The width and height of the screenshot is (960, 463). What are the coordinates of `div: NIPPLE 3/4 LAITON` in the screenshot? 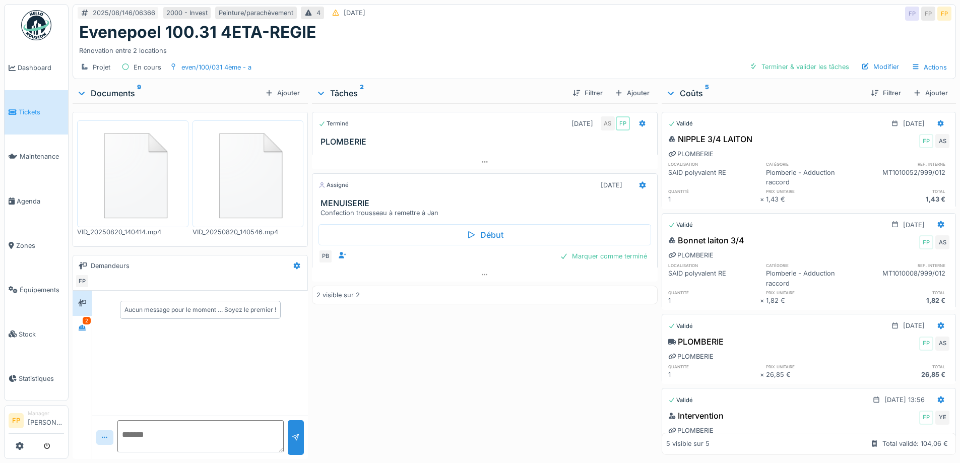 It's located at (710, 139).